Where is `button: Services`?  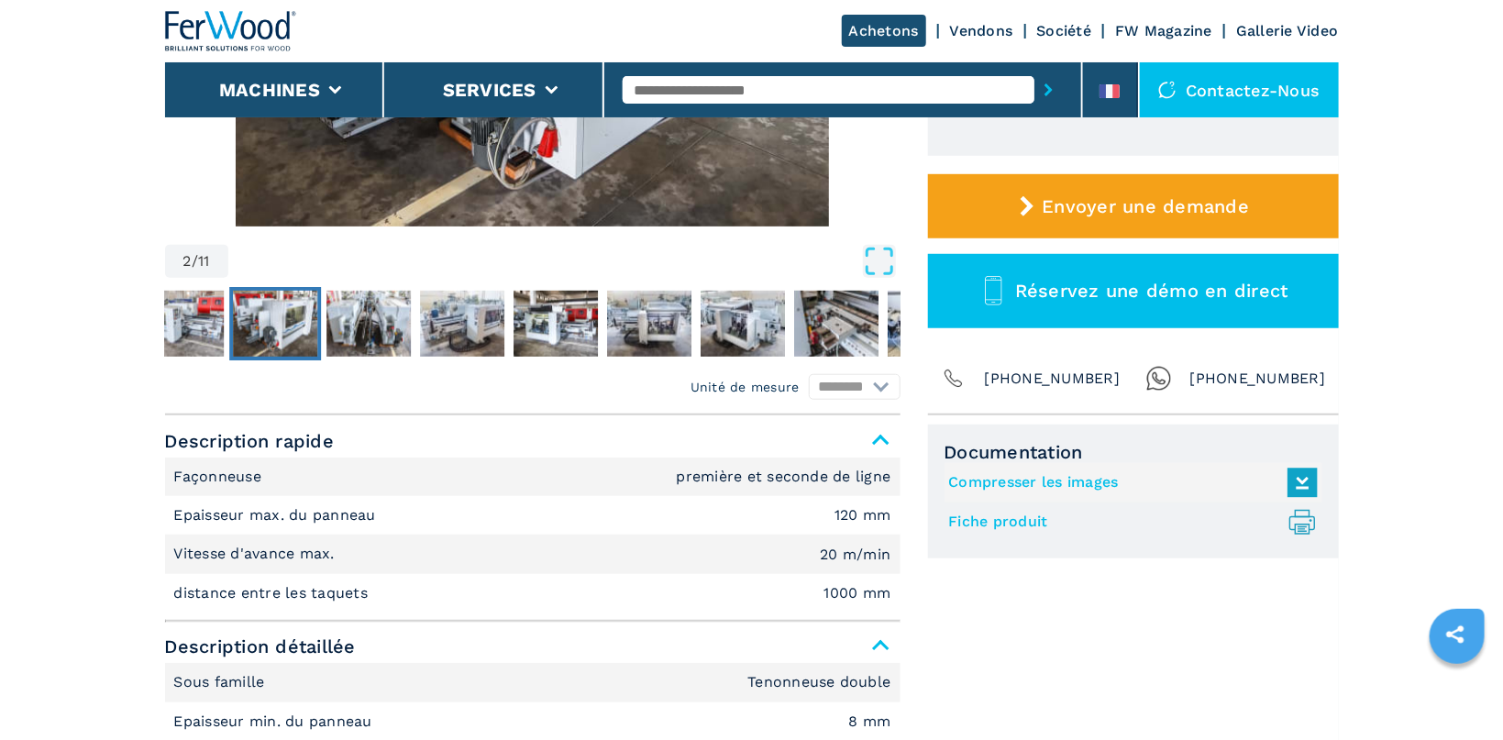
button: Services is located at coordinates (490, 90).